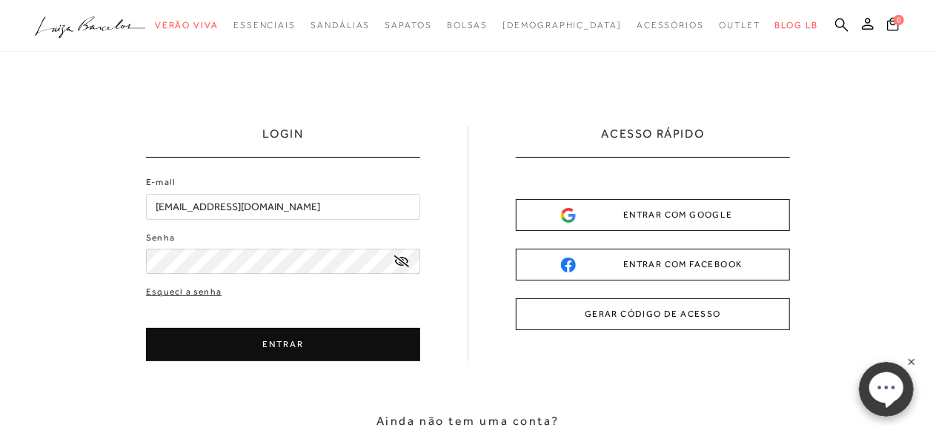 This screenshot has width=936, height=433. I want to click on a: Esqueci a senha, so click(184, 292).